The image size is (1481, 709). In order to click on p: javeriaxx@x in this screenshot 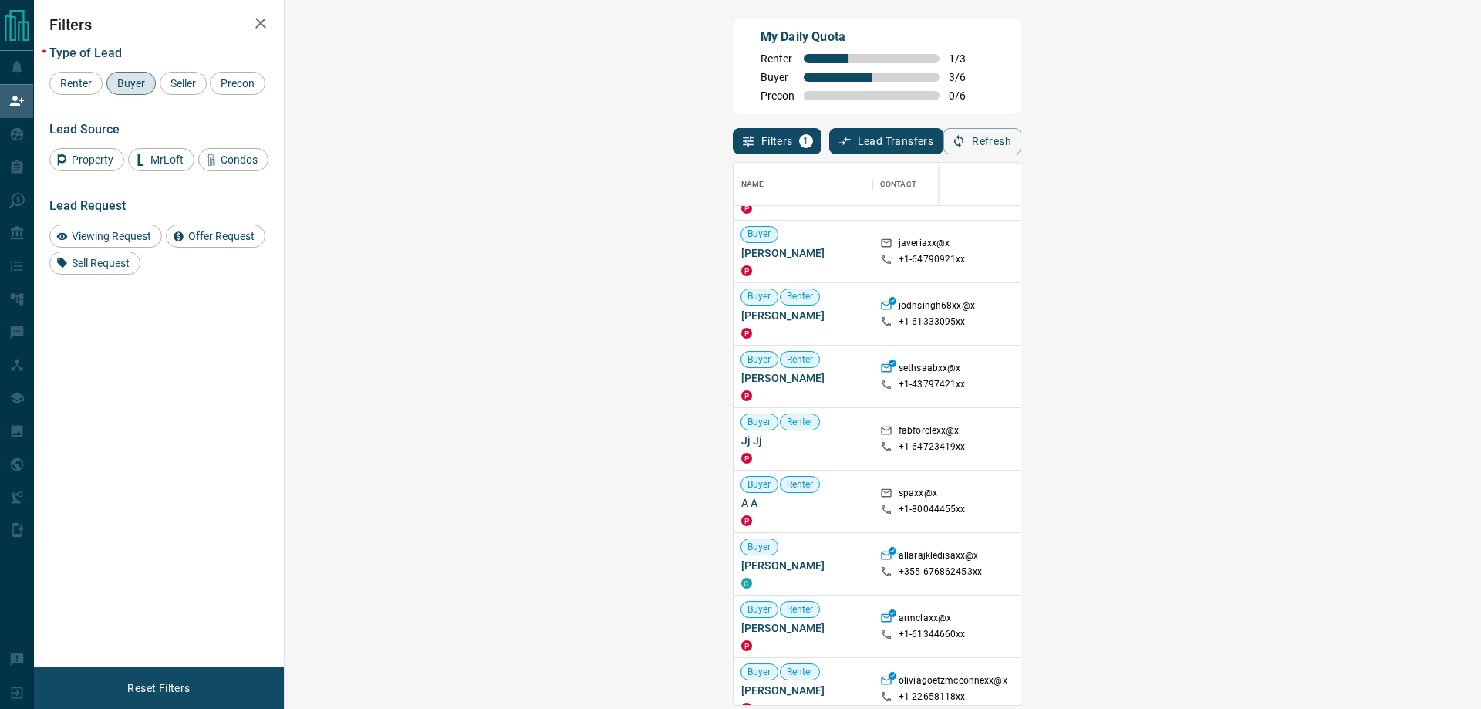, I will do `click(924, 245)`.